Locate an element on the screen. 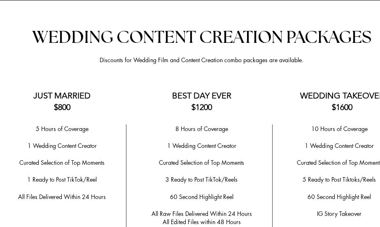 This screenshot has width=380, height=227. span: All Edited Files within 48 Hours is located at coordinates (202, 221).